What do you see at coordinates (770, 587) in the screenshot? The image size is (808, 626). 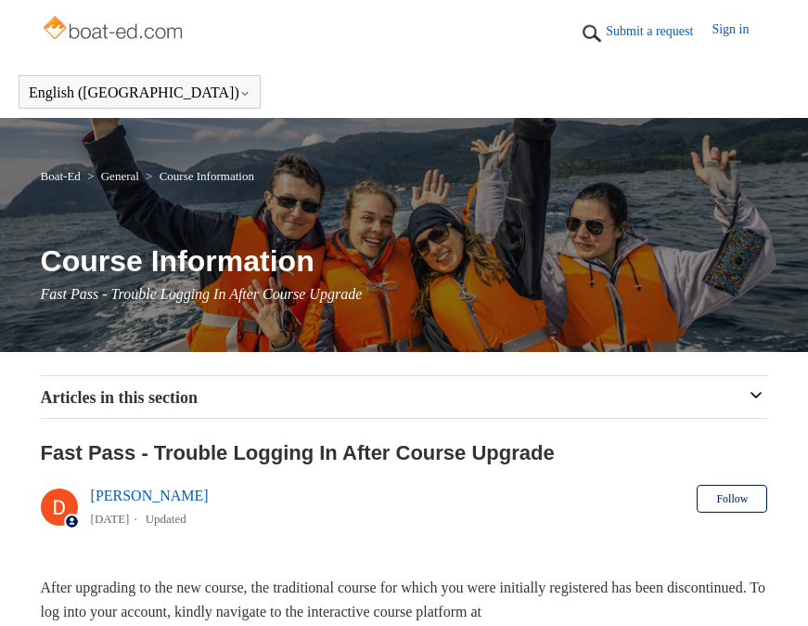 I see `div: Live chat` at bounding box center [770, 587].